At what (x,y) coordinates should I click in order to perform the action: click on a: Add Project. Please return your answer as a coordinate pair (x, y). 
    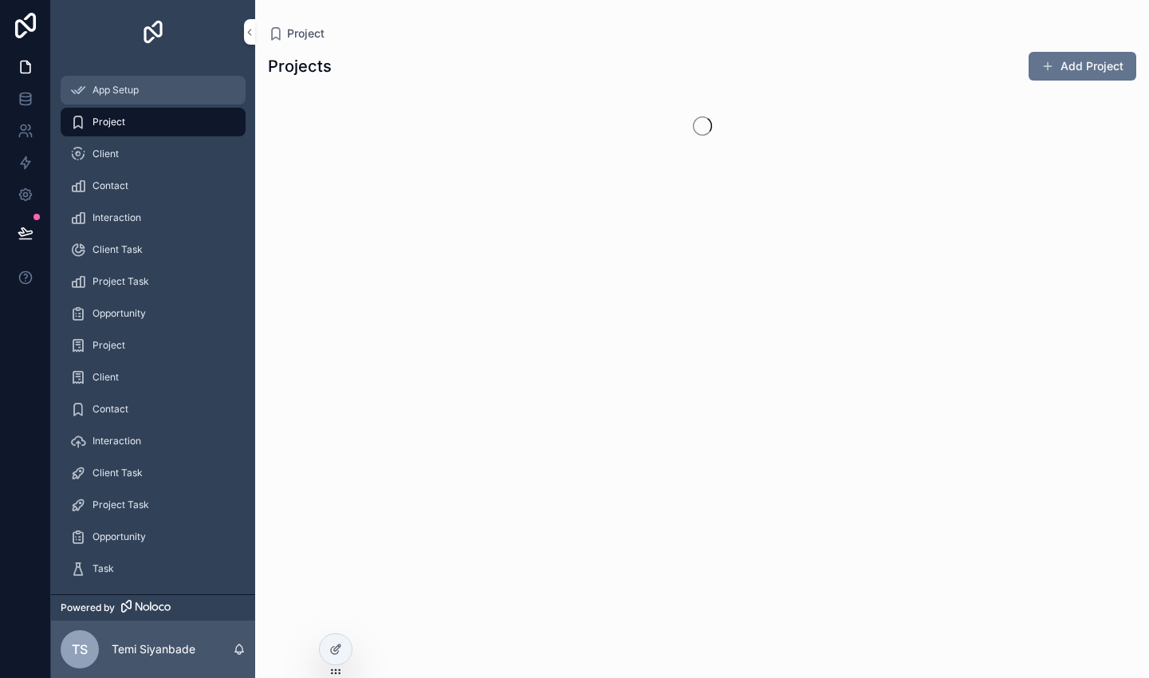
    Looking at the image, I should click on (1082, 66).